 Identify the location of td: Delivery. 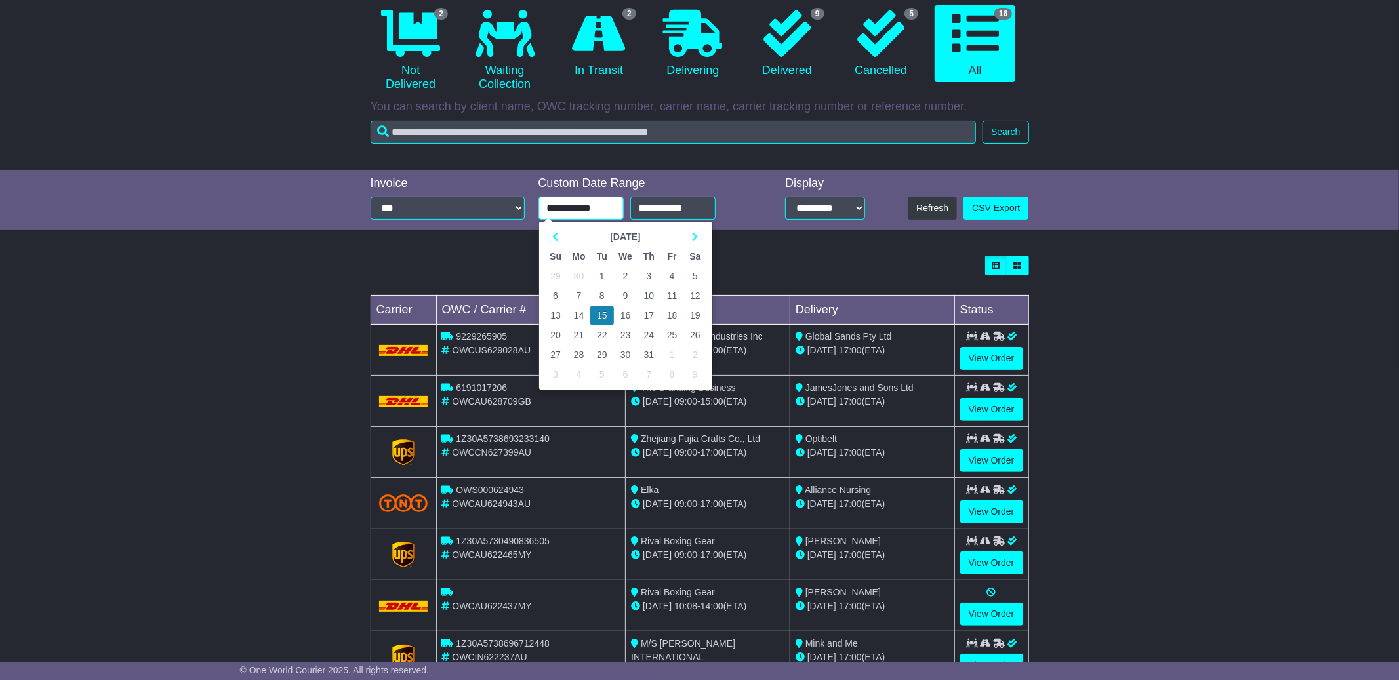
(872, 310).